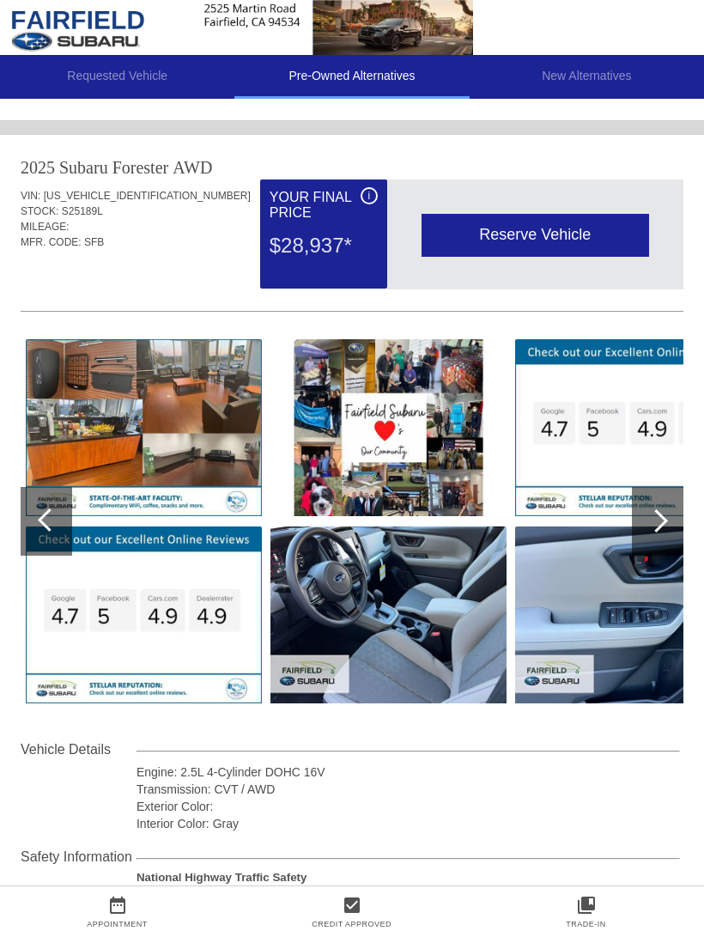 This screenshot has height=943, width=704. What do you see at coordinates (222, 884) in the screenshot?
I see `strong: National Highway Traffic Safety Administration (NHTSA)` at bounding box center [222, 884].